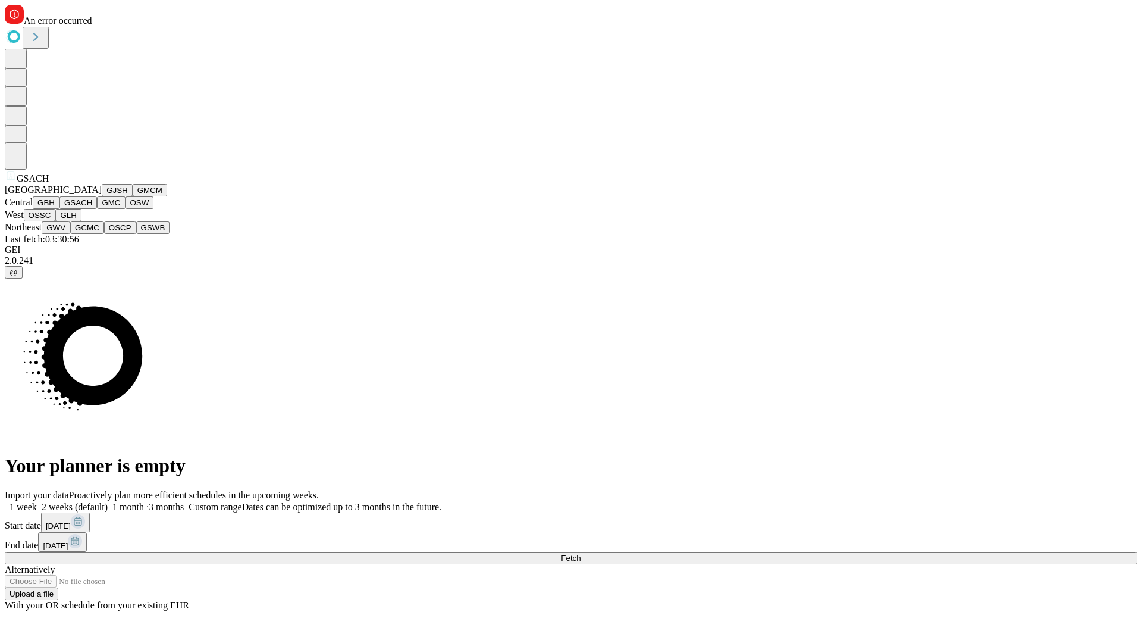 The width and height of the screenshot is (1142, 643). What do you see at coordinates (78, 202) in the screenshot?
I see `button: GSACH` at bounding box center [78, 202].